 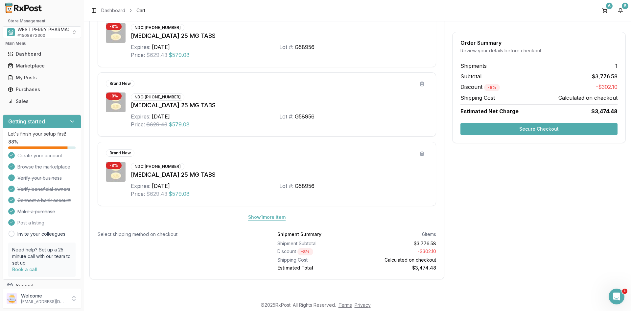 I want to click on button: 5, so click(x=620, y=11).